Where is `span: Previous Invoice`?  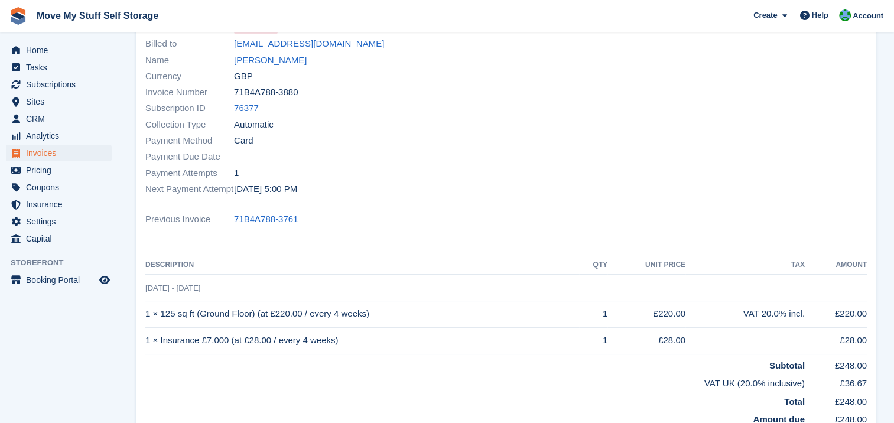 span: Previous Invoice is located at coordinates (190, 219).